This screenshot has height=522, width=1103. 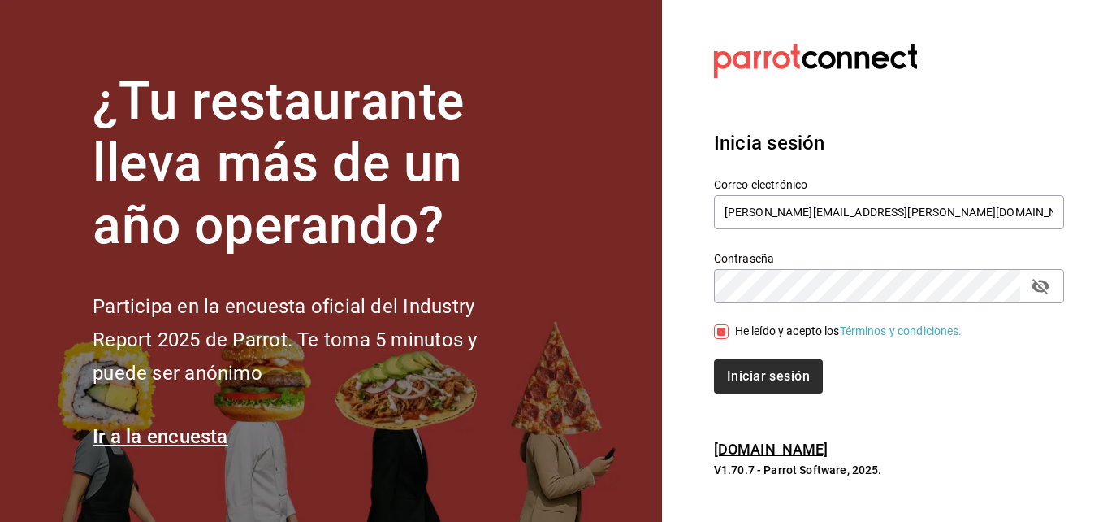 What do you see at coordinates (889, 470) in the screenshot?
I see `p: V1.70.7 - Parrot Software, 2025.` at bounding box center [889, 470].